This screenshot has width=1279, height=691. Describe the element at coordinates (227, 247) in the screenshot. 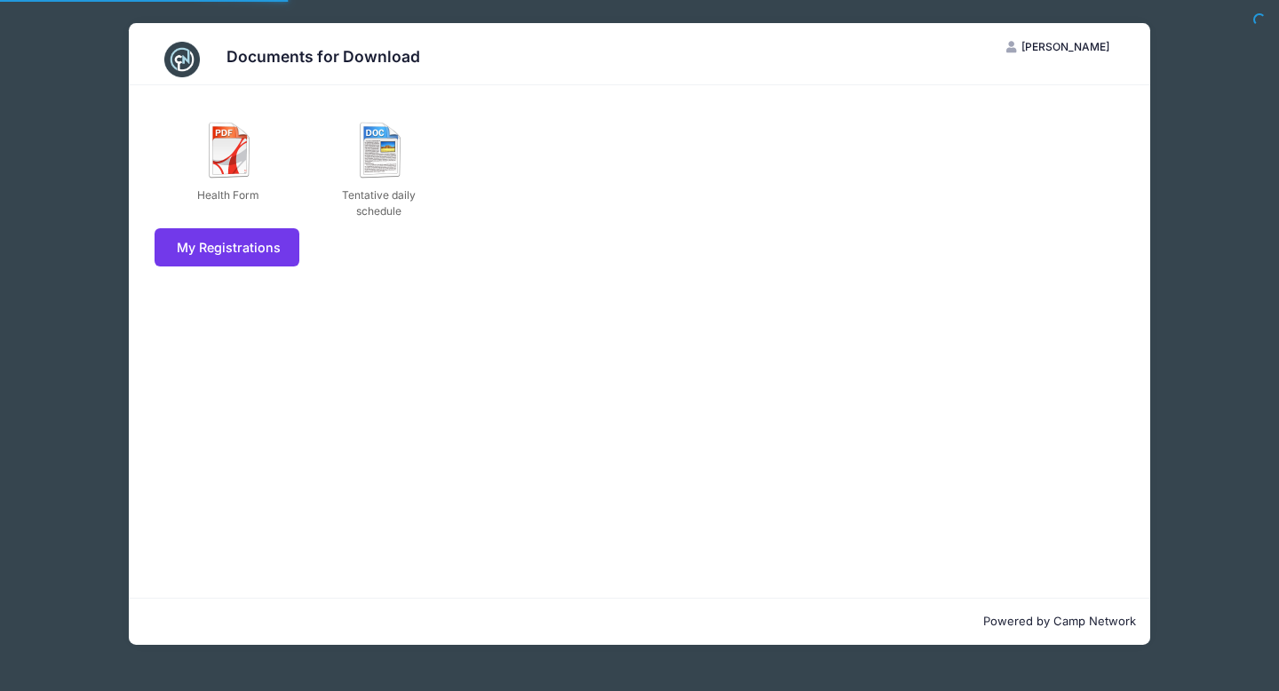

I see `a: My Registrations` at that location.